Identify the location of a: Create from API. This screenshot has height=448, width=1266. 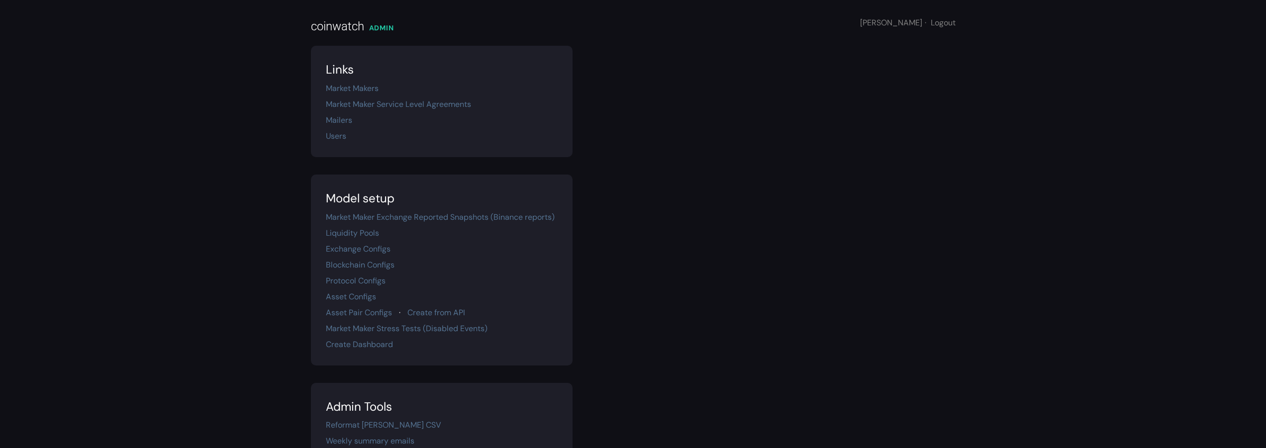
(436, 312).